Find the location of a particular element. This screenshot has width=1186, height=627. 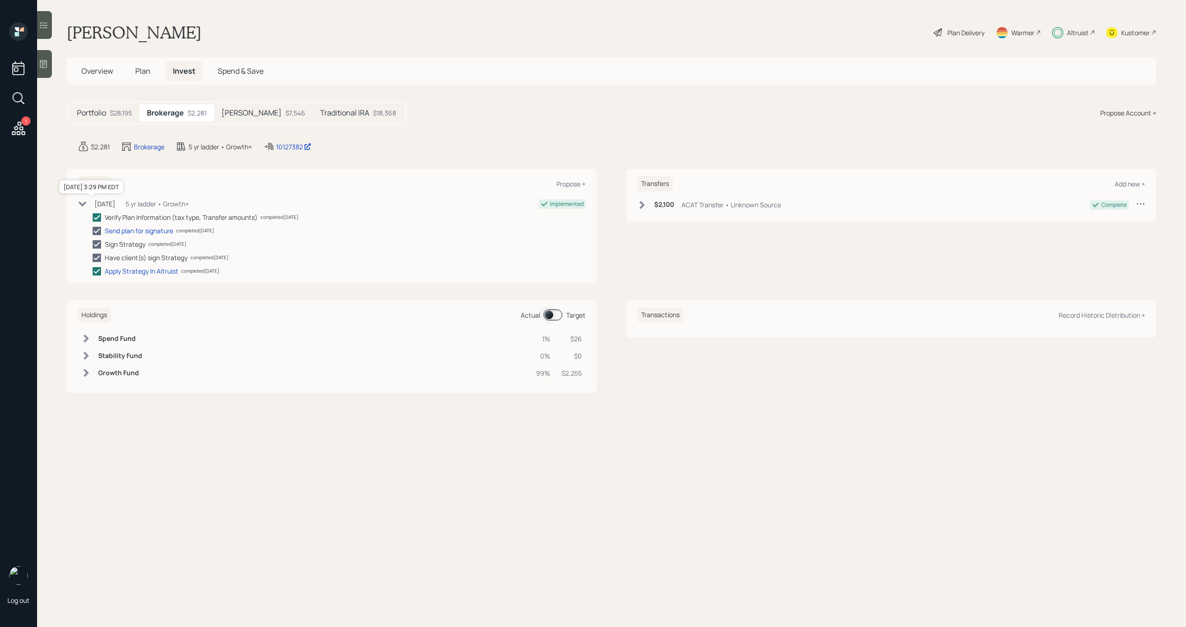

div: $26 is located at coordinates (572, 338).